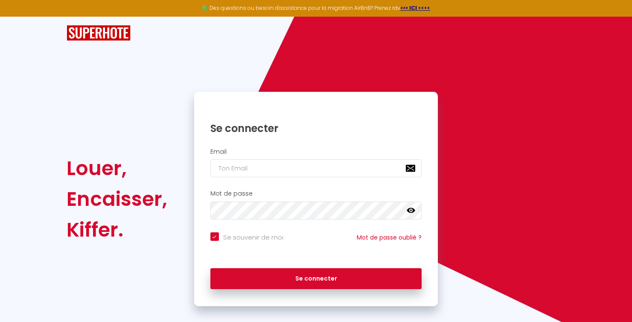 This screenshot has width=632, height=322. What do you see at coordinates (99, 33) in the screenshot?
I see `img: SuperHote logo` at bounding box center [99, 33].